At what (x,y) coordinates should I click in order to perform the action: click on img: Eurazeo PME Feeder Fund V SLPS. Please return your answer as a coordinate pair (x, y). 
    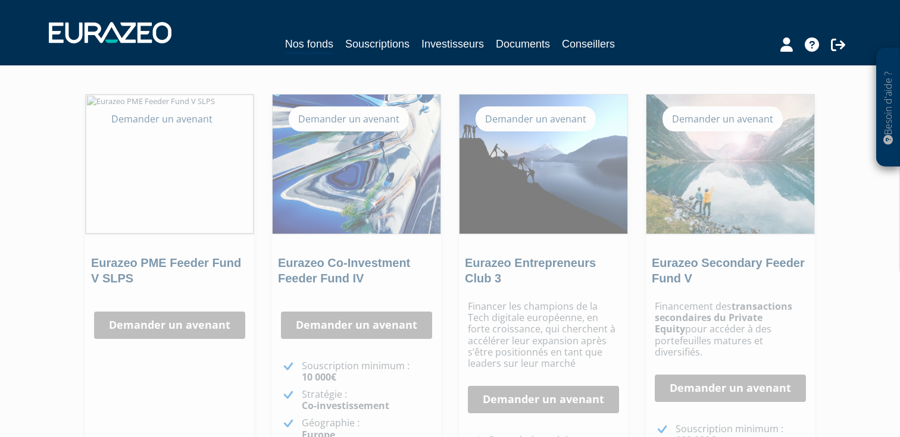
    Looking at the image, I should click on (170, 164).